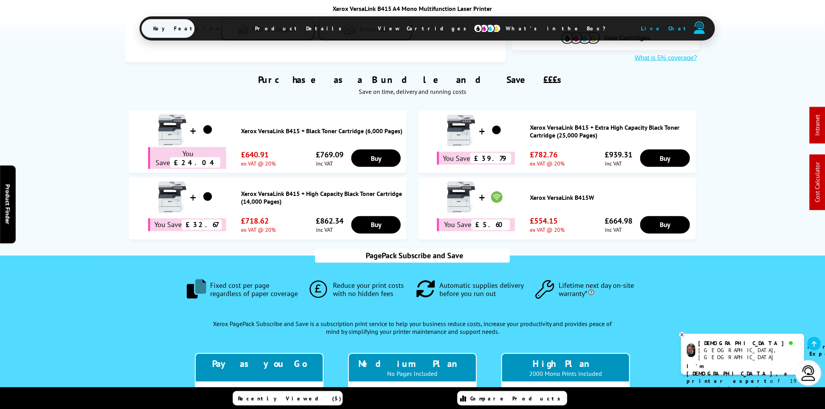 The image size is (825, 409). What do you see at coordinates (412, 364) in the screenshot?
I see `div: Medium Plan` at bounding box center [412, 364].